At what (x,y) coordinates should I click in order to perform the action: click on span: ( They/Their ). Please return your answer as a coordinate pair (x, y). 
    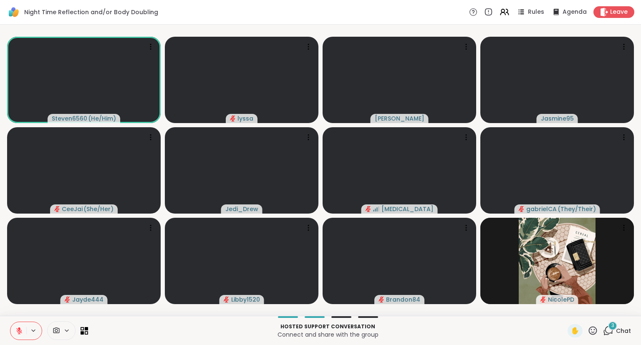
    Looking at the image, I should click on (577, 209).